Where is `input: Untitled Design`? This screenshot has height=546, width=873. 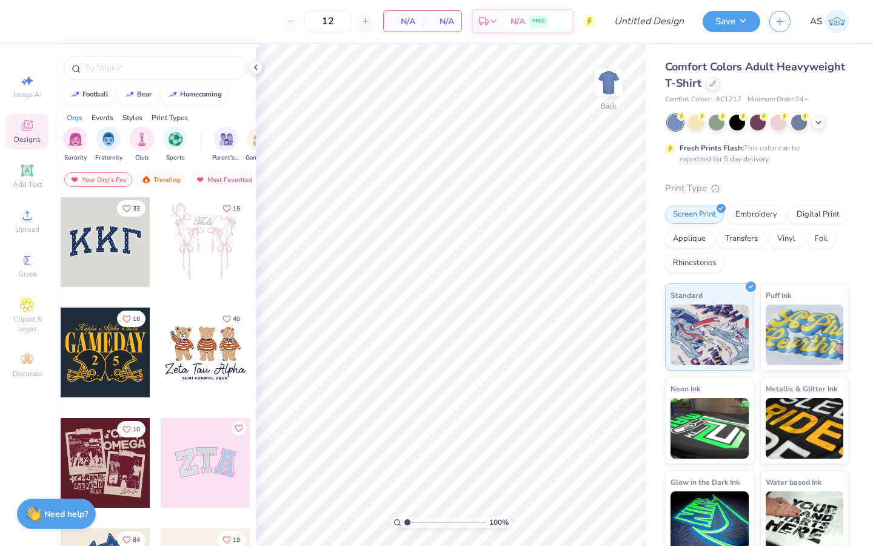 input: Untitled Design is located at coordinates (649, 21).